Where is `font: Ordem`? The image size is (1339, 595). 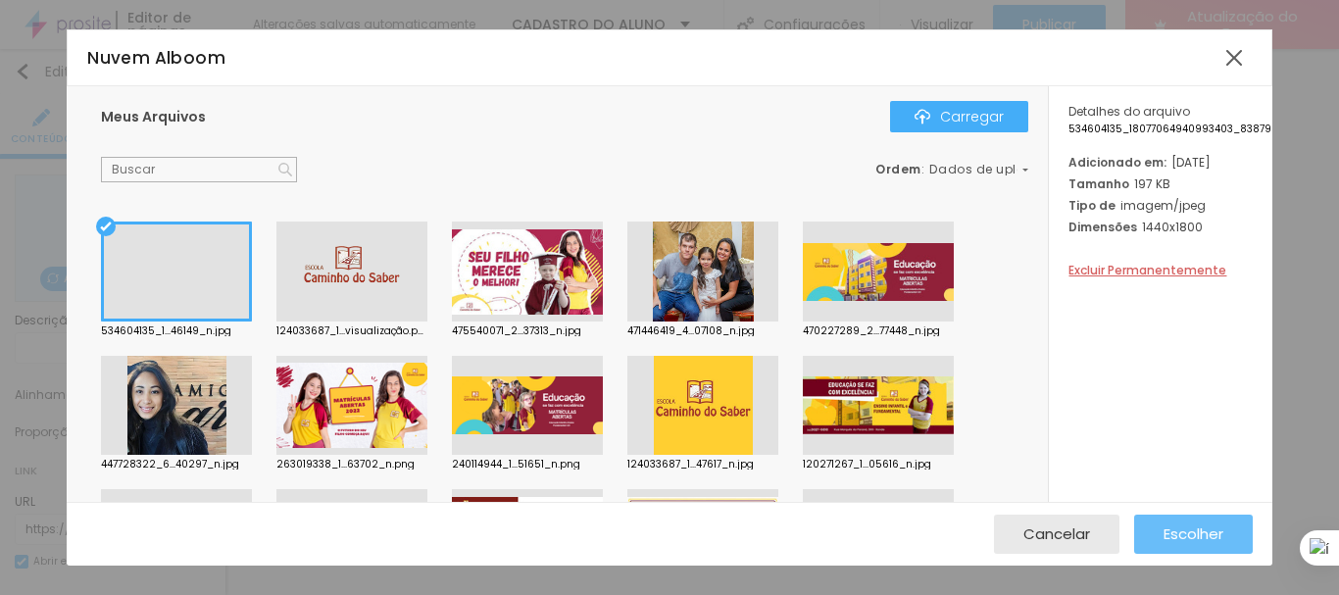 font: Ordem is located at coordinates (898, 169).